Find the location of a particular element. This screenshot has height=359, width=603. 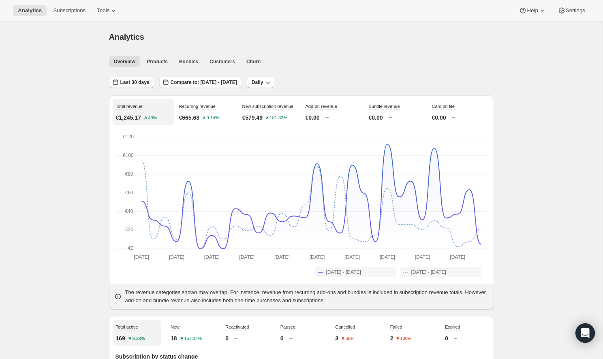

text: 181.32% is located at coordinates (279, 118).